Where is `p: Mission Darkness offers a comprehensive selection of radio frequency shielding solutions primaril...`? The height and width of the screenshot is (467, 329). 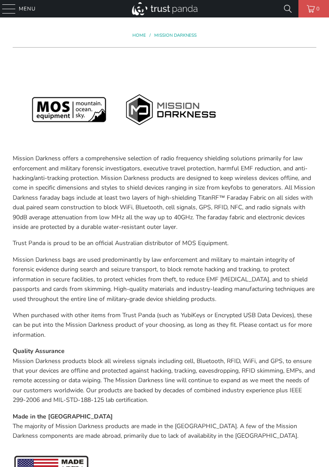
p: Mission Darkness offers a comprehensive selection of radio frequency shielding solutions primaril... is located at coordinates (164, 193).